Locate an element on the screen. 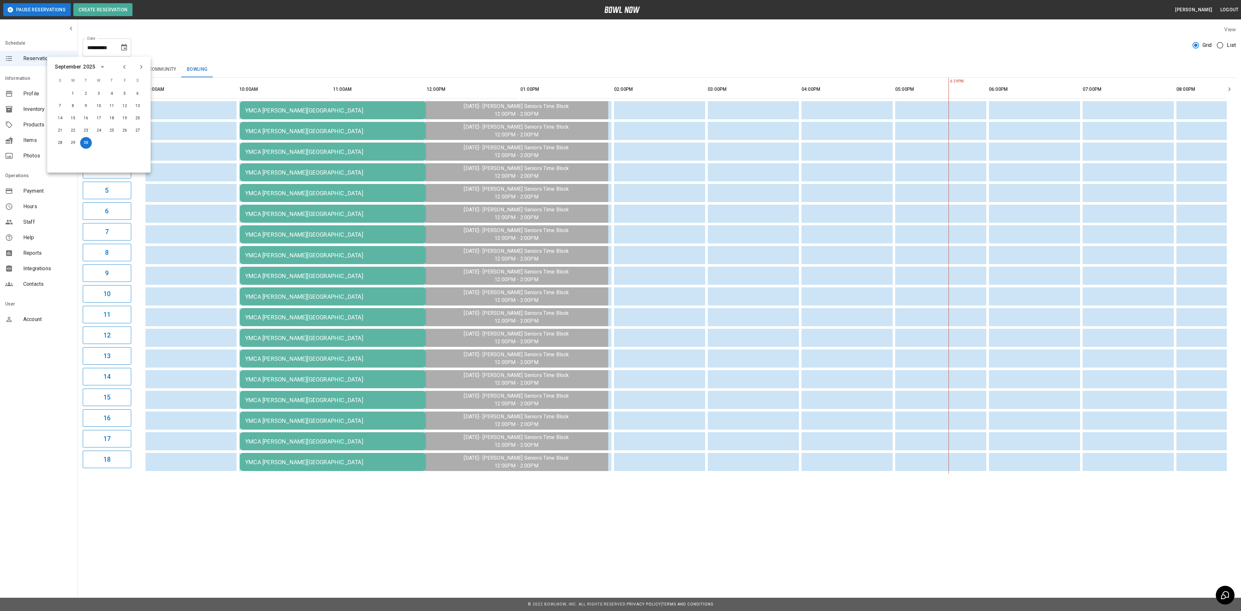 The width and height of the screenshot is (1241, 611). button: Bowling is located at coordinates (197, 70).